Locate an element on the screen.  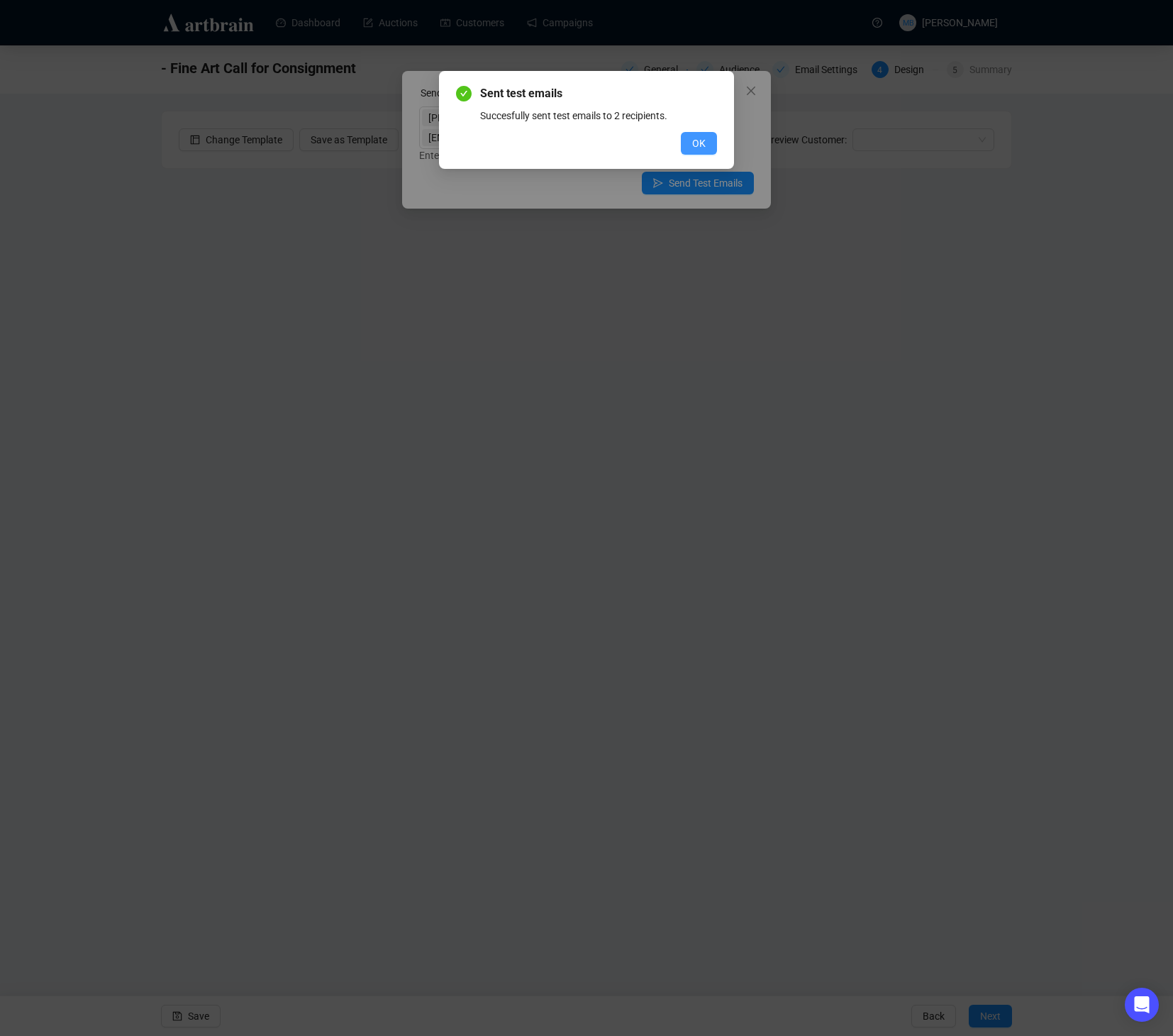
div: Open Intercom Messenger is located at coordinates (1142, 1004).